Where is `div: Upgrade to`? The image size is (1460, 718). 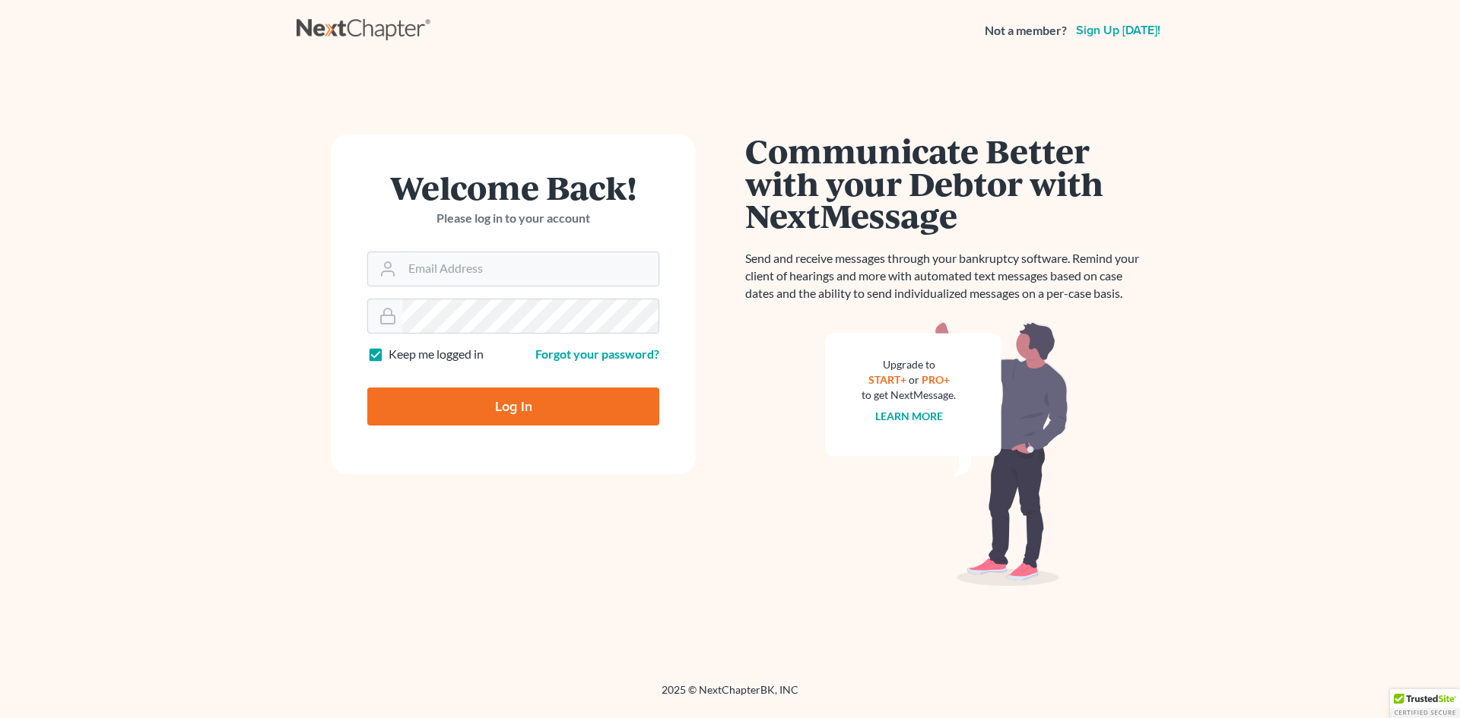
div: Upgrade to is located at coordinates (908, 365).